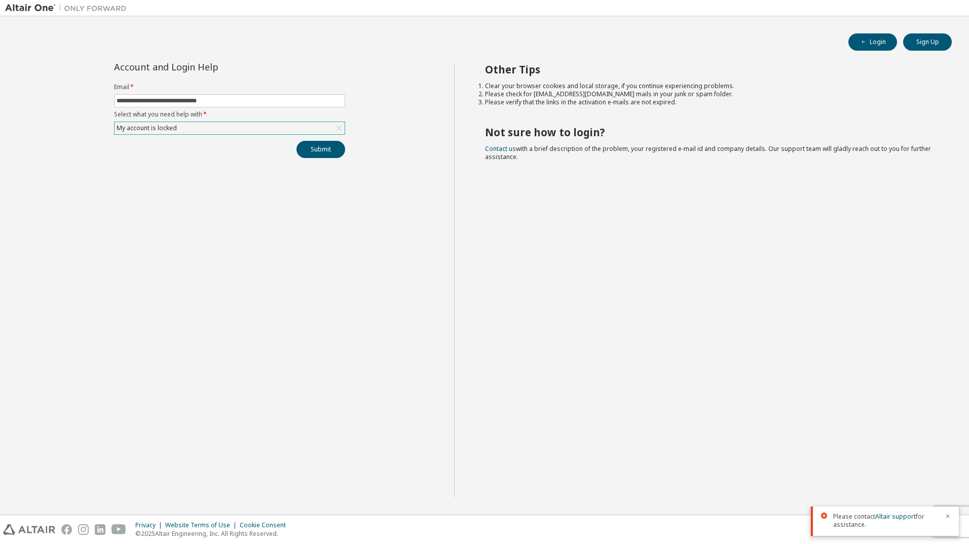 The width and height of the screenshot is (969, 544). I want to click on label: Select what you need help with, so click(230, 115).